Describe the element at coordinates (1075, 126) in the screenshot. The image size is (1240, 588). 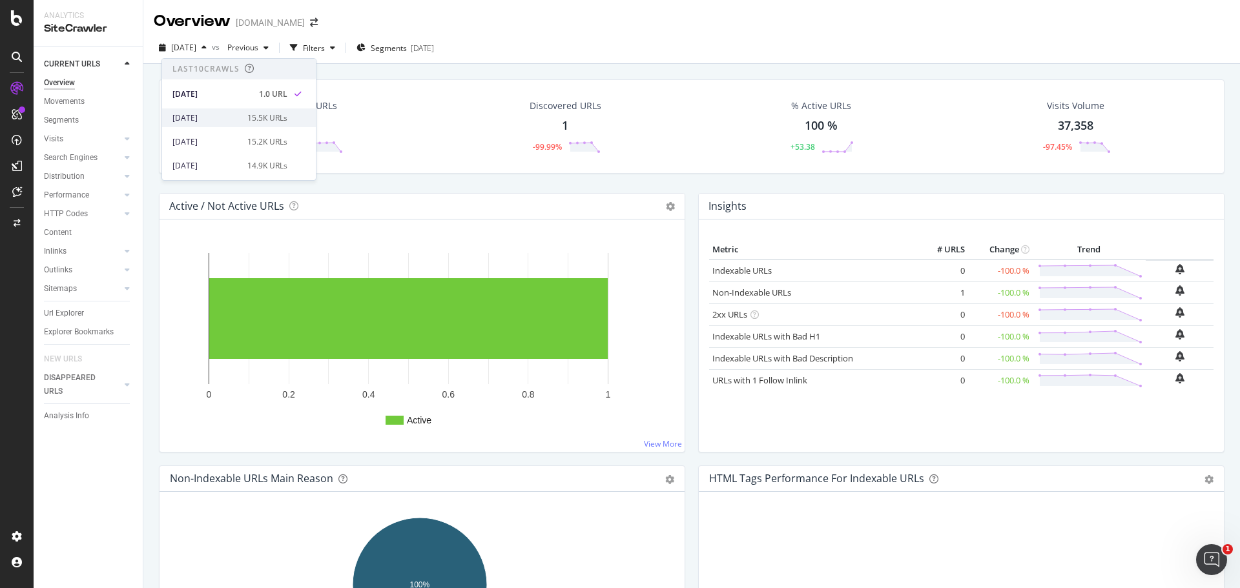
I see `div: 37,358` at that location.